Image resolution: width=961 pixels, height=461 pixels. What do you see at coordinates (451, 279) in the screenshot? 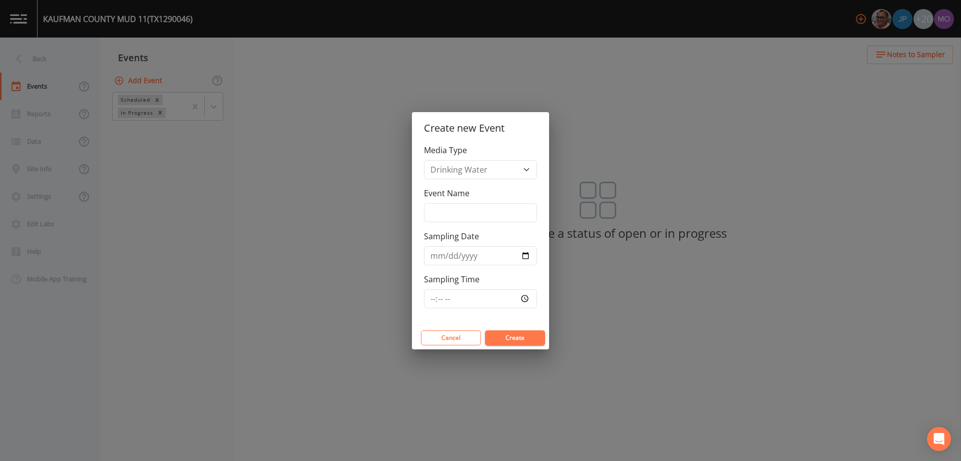
I see `label: Sampling Time` at bounding box center [451, 279].